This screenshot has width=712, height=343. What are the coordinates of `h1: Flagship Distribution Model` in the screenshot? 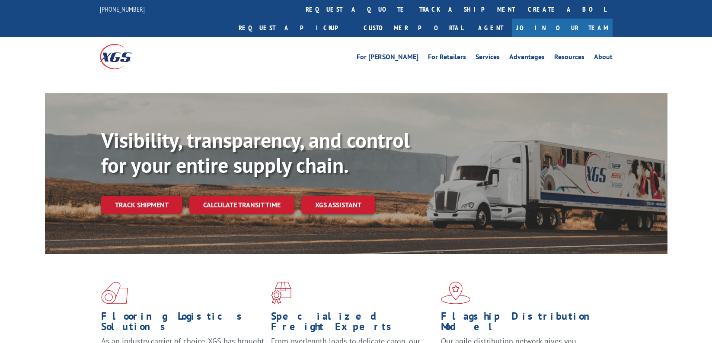 It's located at (523, 324).